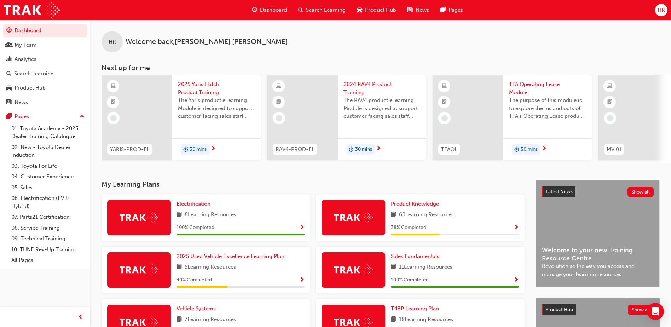  What do you see at coordinates (443, 10) in the screenshot?
I see `span: pages-icon` at bounding box center [443, 10].